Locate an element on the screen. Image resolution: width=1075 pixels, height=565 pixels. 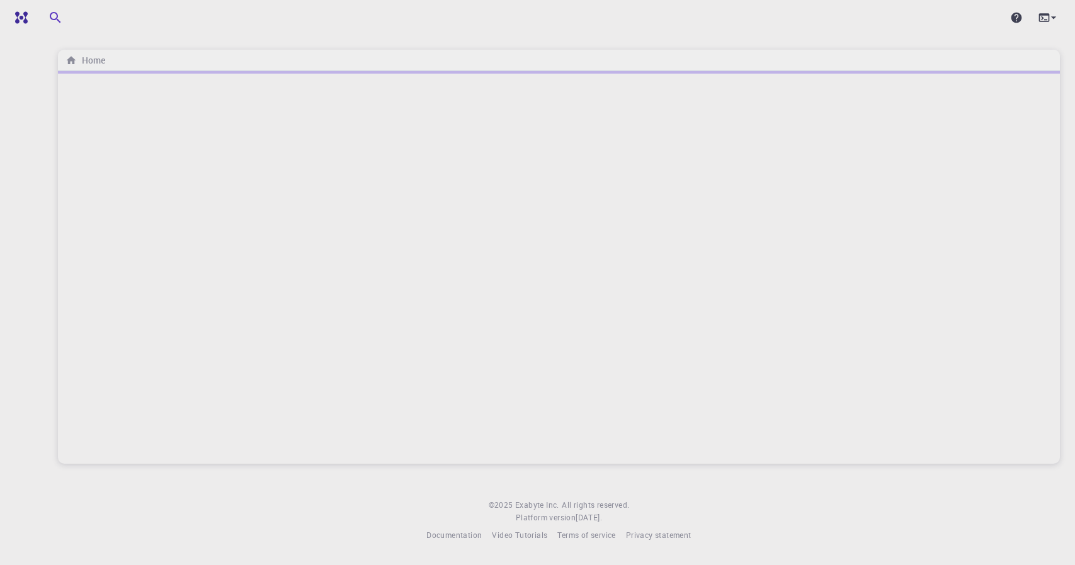
nav: breadcrumb is located at coordinates (85, 60).